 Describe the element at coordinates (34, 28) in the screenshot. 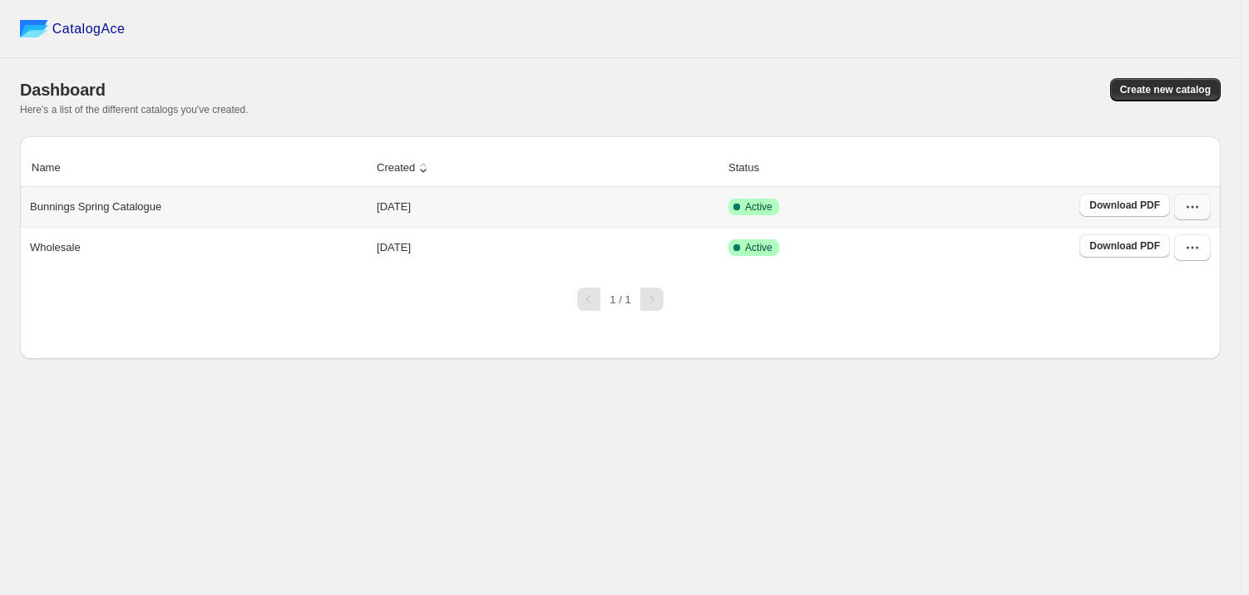

I see `img: catalog ace` at that location.